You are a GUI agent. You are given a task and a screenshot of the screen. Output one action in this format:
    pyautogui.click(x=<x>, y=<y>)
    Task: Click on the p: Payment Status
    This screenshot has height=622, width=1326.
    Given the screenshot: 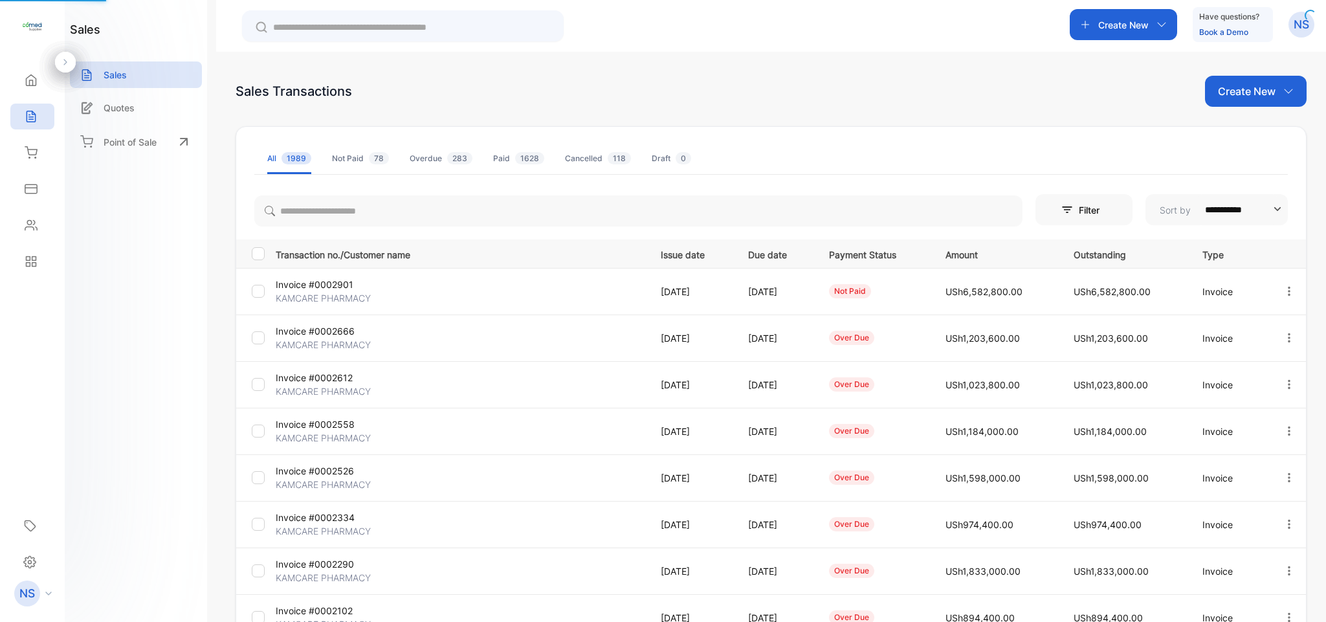 What is the action you would take?
    pyautogui.click(x=874, y=253)
    